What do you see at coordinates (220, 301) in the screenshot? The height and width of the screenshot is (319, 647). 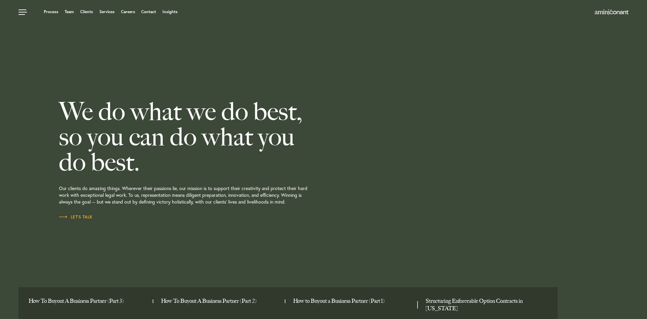 I see `a: How To Buyout A Business Partner (Part 2)` at bounding box center [220, 301].